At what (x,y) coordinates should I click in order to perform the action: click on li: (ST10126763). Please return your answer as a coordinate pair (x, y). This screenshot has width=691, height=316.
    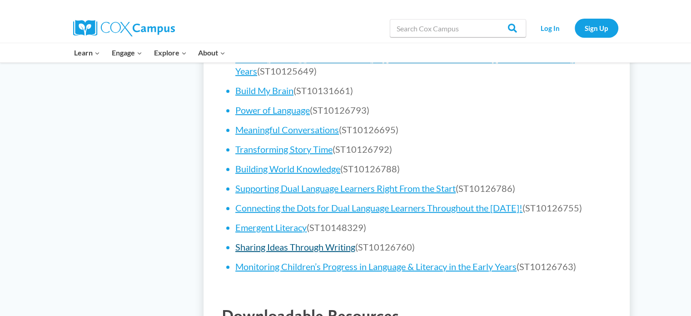
    Looking at the image, I should click on (423, 266).